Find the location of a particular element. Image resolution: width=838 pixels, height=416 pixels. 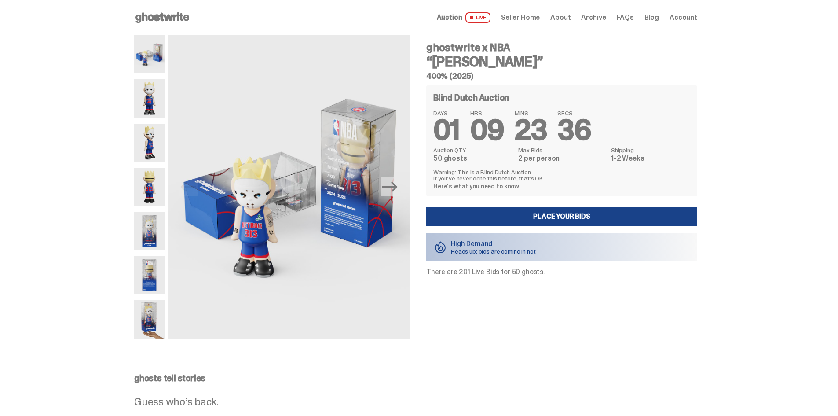

p: Warning: This is a Blind Dutch Auction. If you’ve never done this before, that’s OK. is located at coordinates (562, 175).